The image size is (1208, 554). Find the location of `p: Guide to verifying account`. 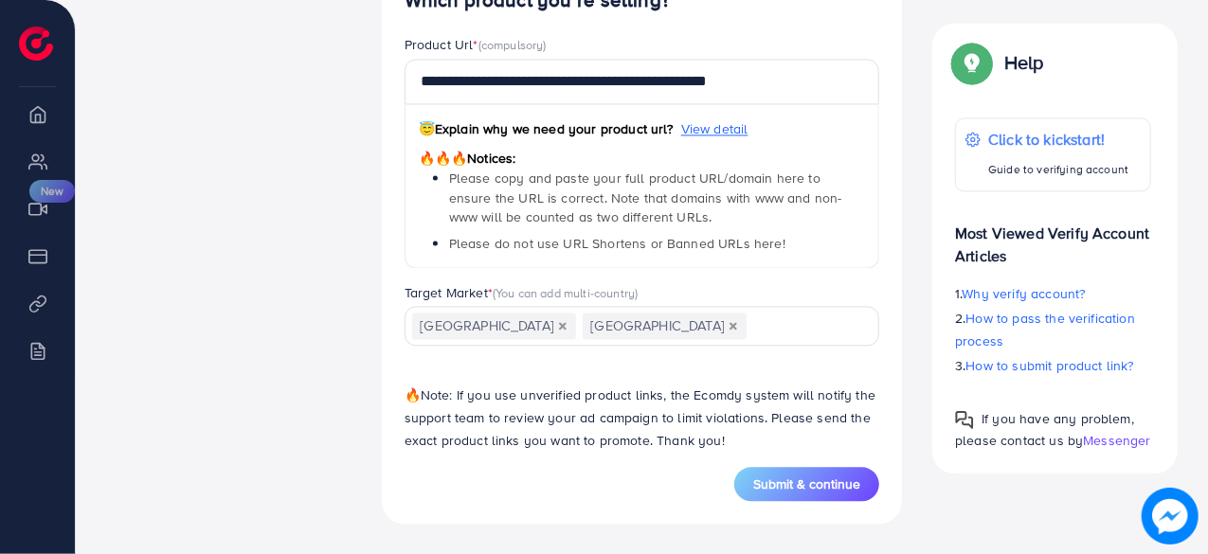

p: Guide to verifying account is located at coordinates (1058, 170).